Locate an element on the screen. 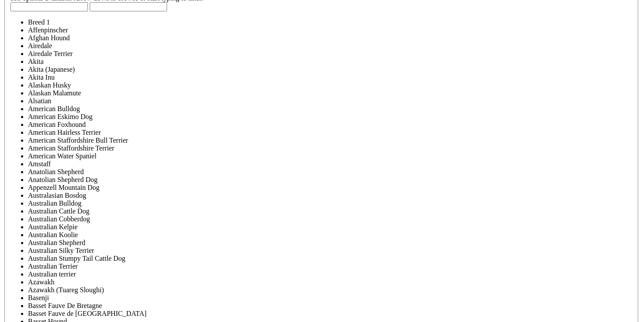 Image resolution: width=643 pixels, height=322 pixels. li: Australian Shepherd is located at coordinates (330, 243).